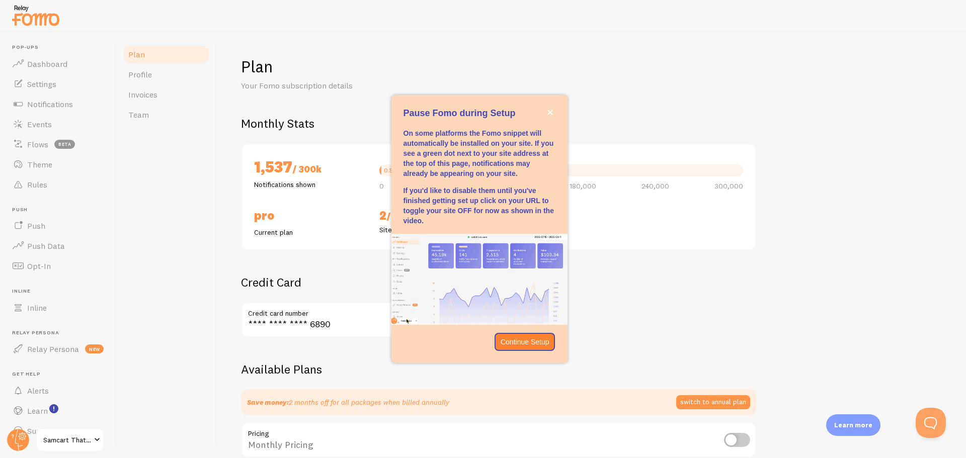 The image size is (966, 458). Describe the element at coordinates (591, 66) in the screenshot. I see `h1: Plan` at that location.